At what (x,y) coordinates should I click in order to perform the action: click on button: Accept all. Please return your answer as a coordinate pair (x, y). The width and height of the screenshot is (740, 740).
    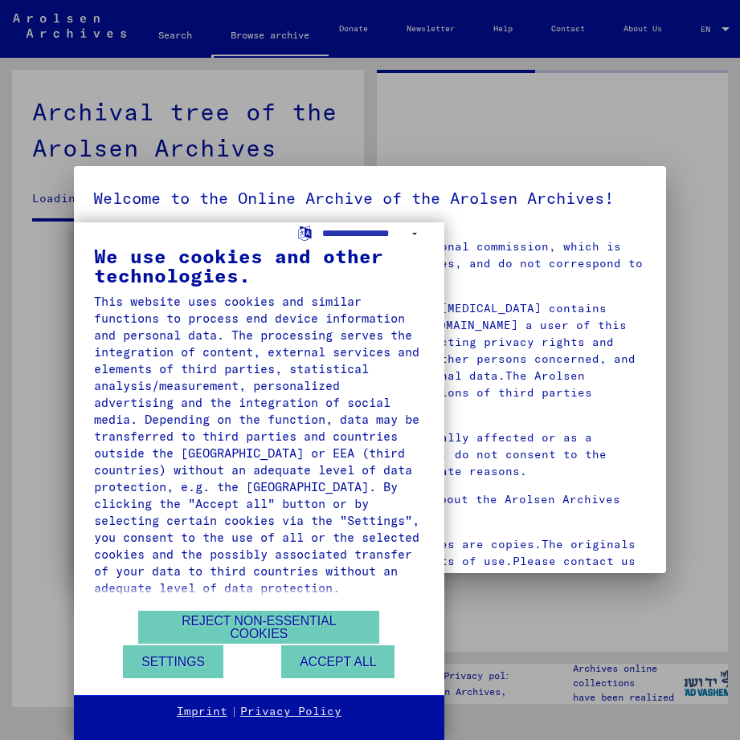
    Looking at the image, I should click on (337, 662).